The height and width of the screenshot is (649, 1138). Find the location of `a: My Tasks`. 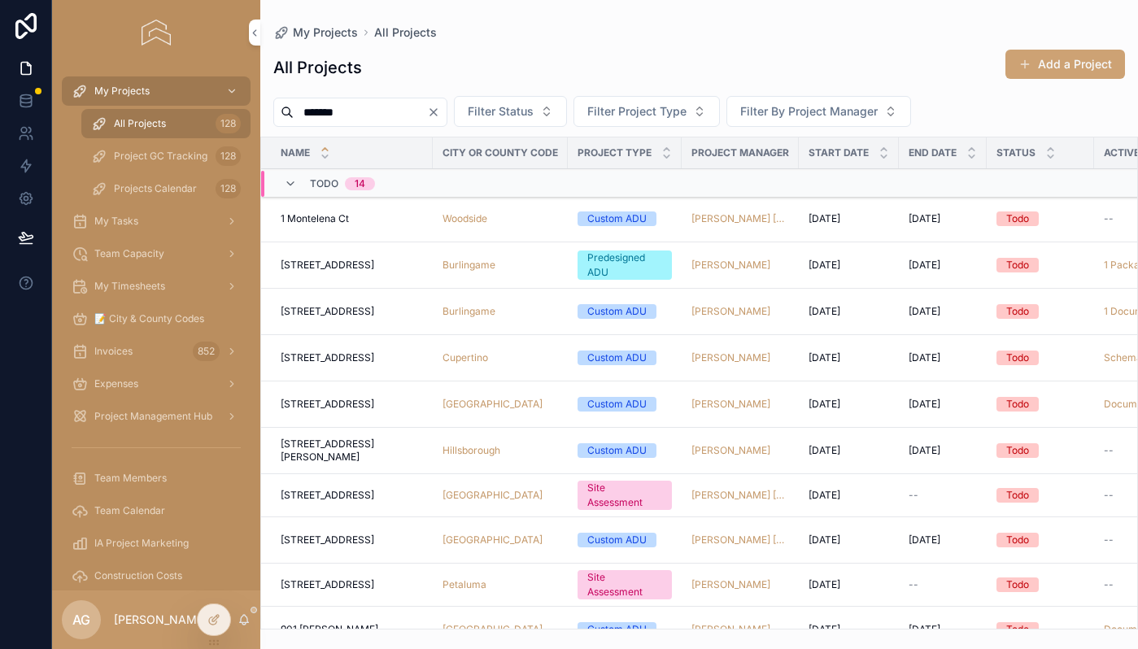

a: My Tasks is located at coordinates (156, 221).